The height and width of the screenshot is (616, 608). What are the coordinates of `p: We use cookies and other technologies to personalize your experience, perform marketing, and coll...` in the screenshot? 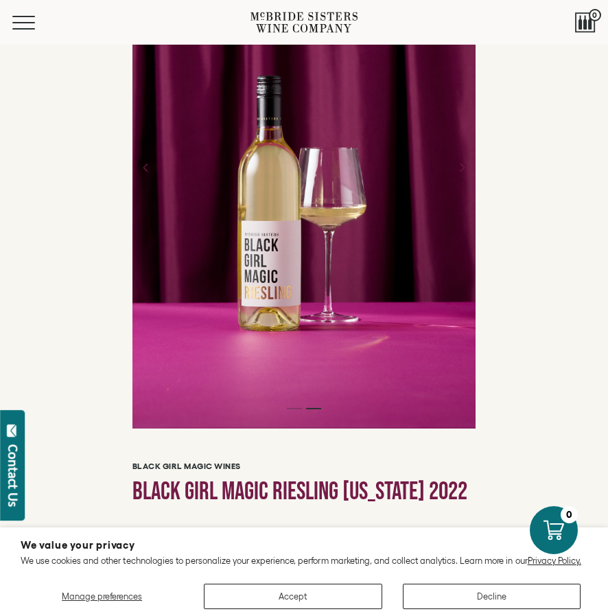 It's located at (304, 561).